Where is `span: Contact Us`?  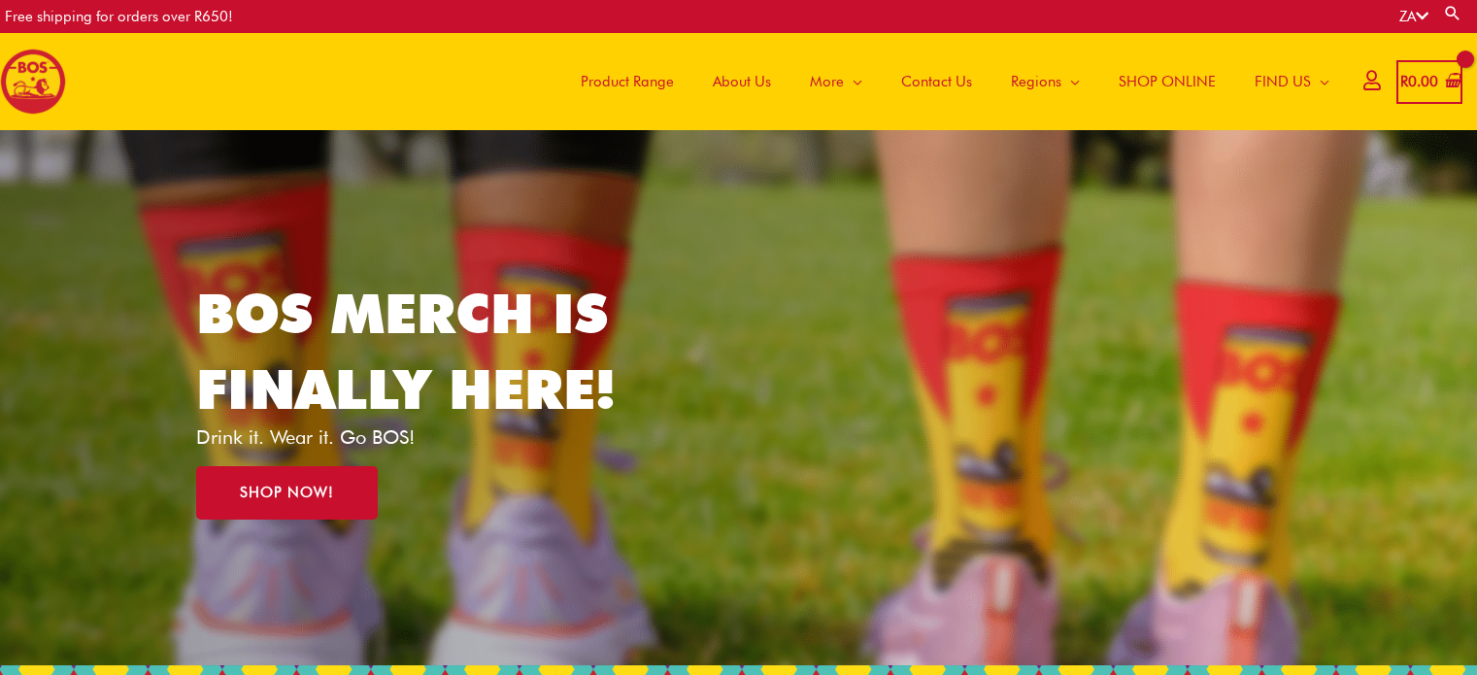
span: Contact Us is located at coordinates (936, 82).